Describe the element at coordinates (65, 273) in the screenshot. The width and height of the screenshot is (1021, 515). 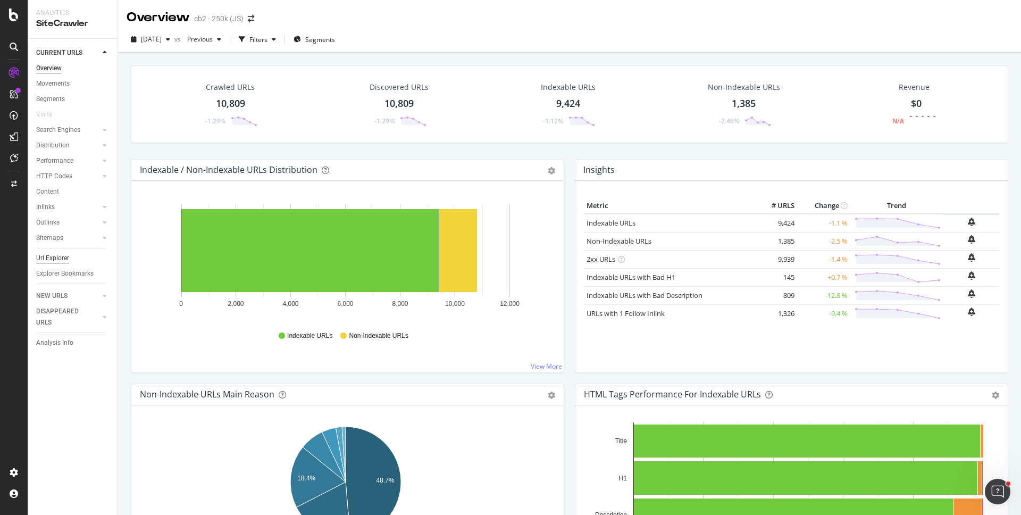
I see `div: Explorer Bookmarks` at that location.